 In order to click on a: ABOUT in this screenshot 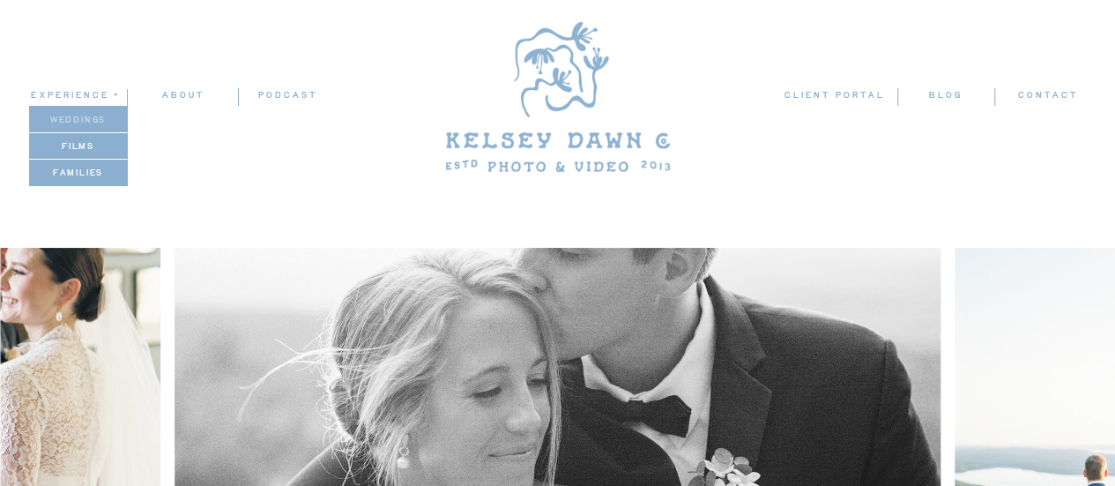, I will do `click(183, 95)`.